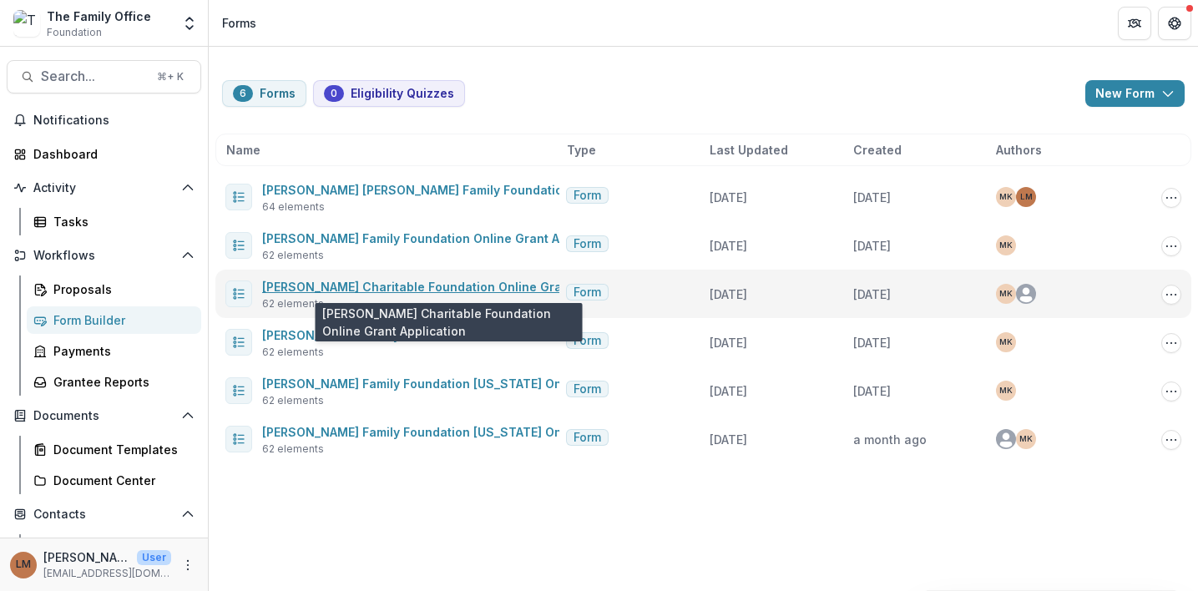 This screenshot has height=591, width=1198. I want to click on span: Type, so click(581, 149).